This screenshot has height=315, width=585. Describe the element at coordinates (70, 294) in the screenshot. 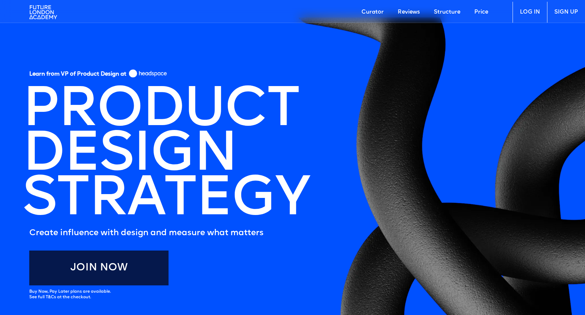

I see `div: Buy Now, Pay Later plans are available. See full T&Cs at the checkout.` at that location.